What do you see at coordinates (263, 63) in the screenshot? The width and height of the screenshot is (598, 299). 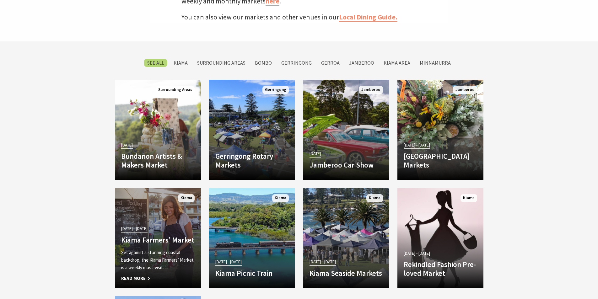 I see `label: Bombo` at bounding box center [263, 63].